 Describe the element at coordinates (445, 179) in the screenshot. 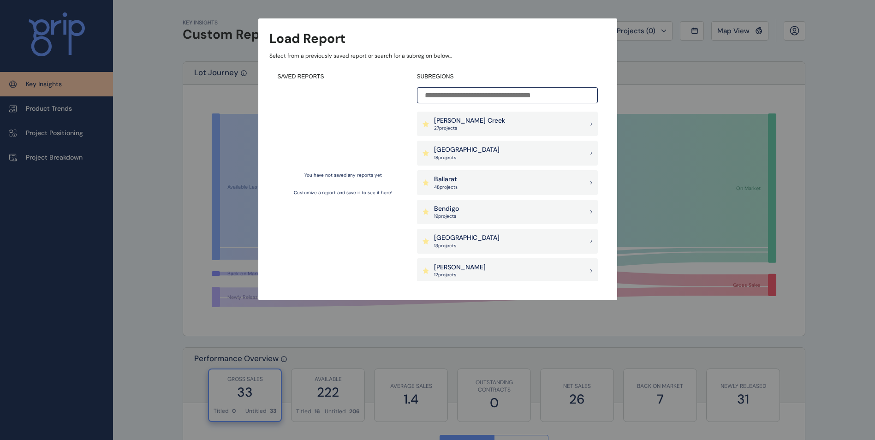

I see `p: Ballarat` at that location.